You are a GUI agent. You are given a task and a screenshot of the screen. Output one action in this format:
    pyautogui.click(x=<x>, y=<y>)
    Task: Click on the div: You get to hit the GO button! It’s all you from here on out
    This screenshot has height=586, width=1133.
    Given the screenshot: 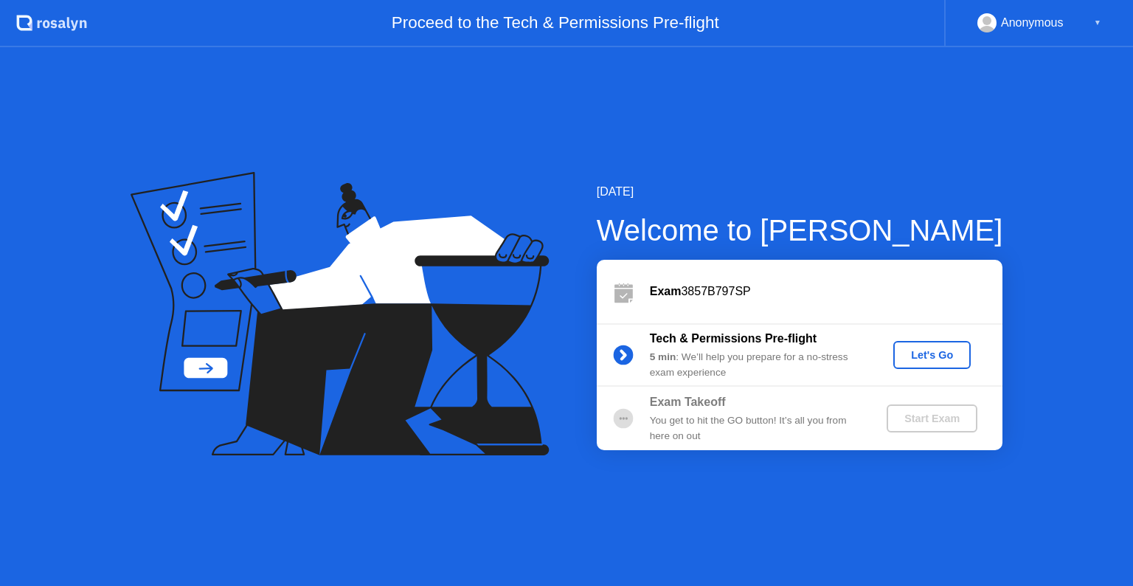 What is the action you would take?
    pyautogui.click(x=756, y=428)
    